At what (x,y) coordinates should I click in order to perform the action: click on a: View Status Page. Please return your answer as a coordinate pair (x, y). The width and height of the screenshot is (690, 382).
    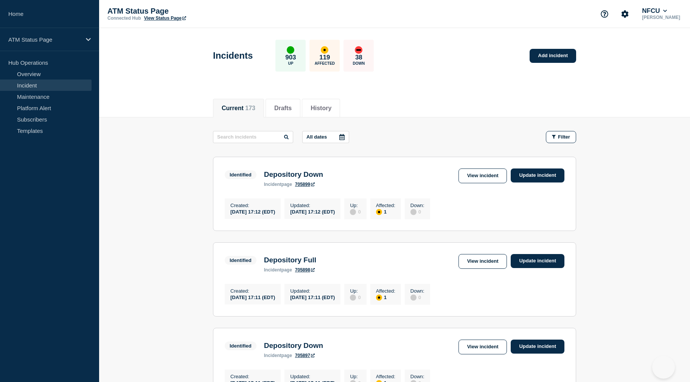
    Looking at the image, I should click on (165, 18).